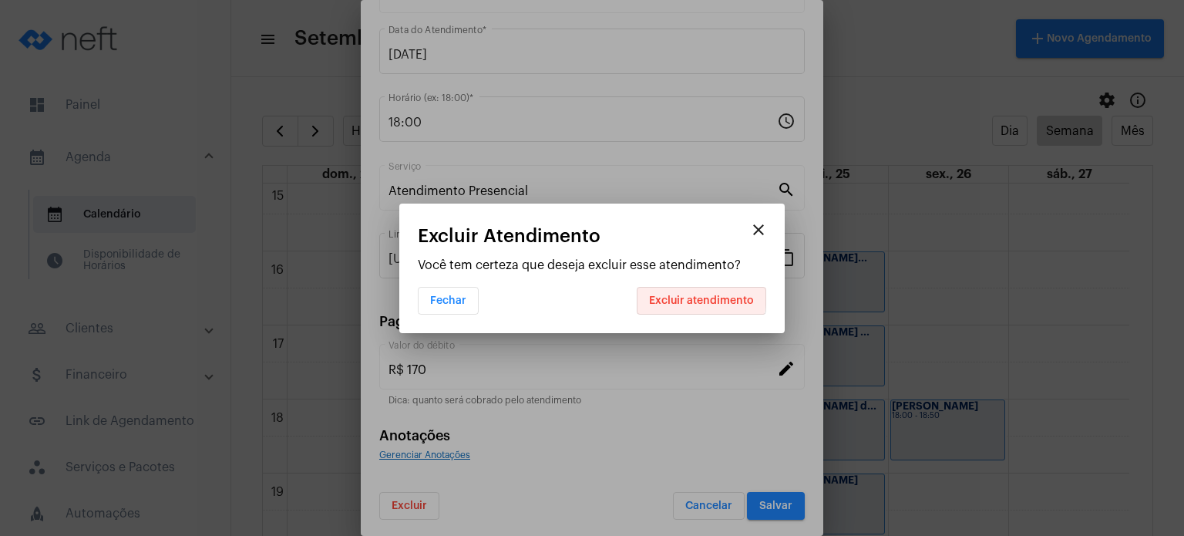 The image size is (1184, 536). Describe the element at coordinates (448, 301) in the screenshot. I see `span: Fechar` at that location.